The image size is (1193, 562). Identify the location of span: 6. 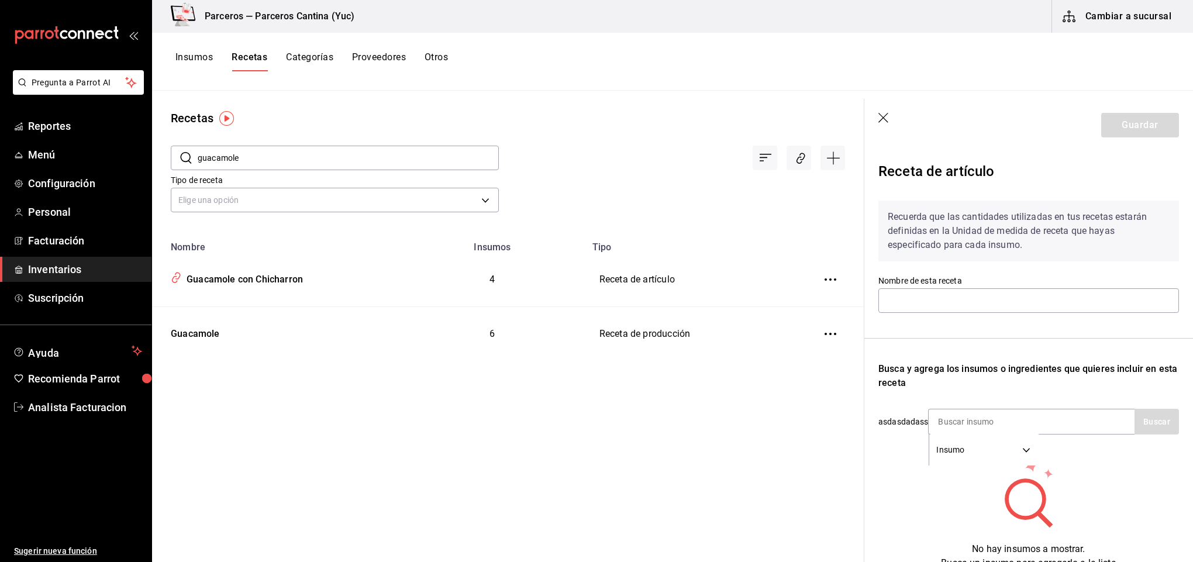
(492, 333).